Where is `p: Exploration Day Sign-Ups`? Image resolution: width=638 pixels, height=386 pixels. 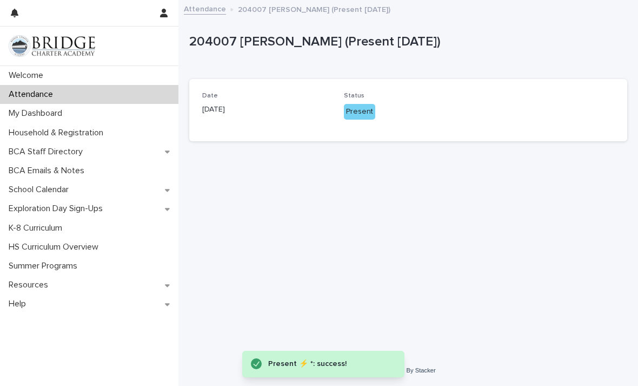
p: Exploration Day Sign-Ups is located at coordinates (58, 208).